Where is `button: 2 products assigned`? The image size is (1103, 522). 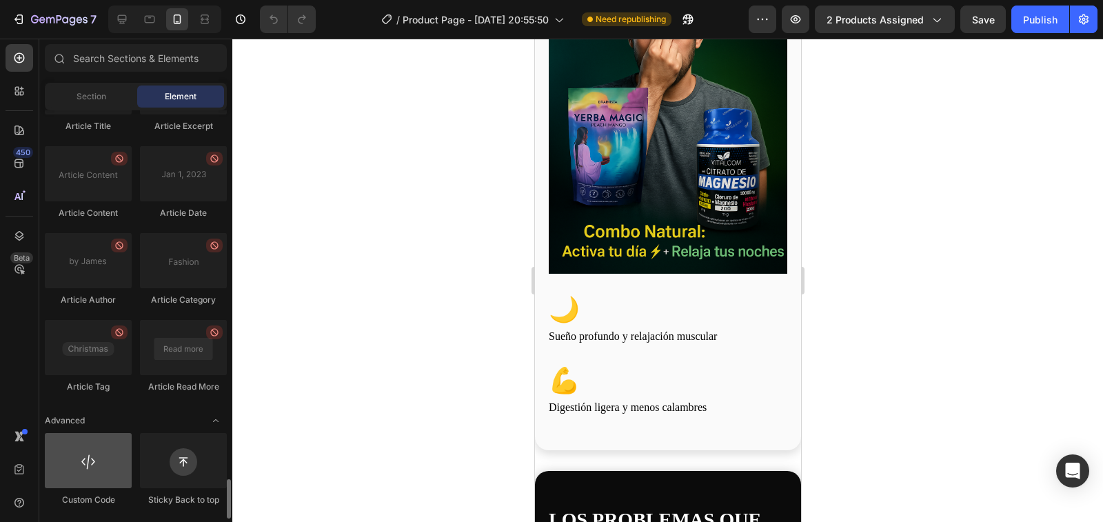 button: 2 products assigned is located at coordinates (885, 19).